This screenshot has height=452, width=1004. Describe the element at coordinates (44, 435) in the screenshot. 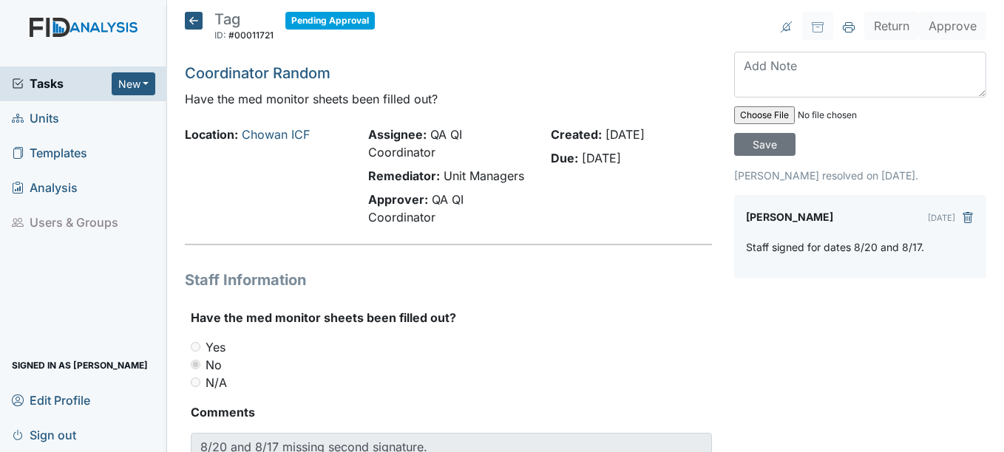

I see `span: Sign out` at that location.